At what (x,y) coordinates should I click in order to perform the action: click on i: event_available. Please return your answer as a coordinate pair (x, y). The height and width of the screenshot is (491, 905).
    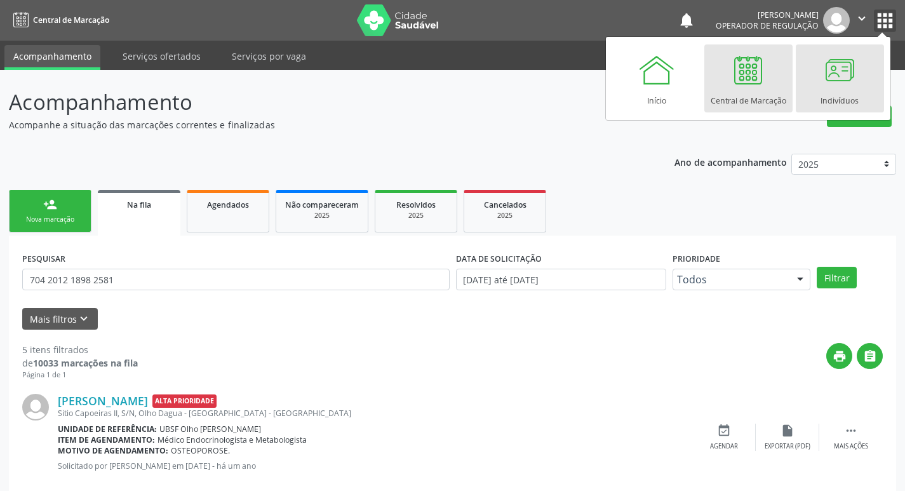
    Looking at the image, I should click on (724, 430).